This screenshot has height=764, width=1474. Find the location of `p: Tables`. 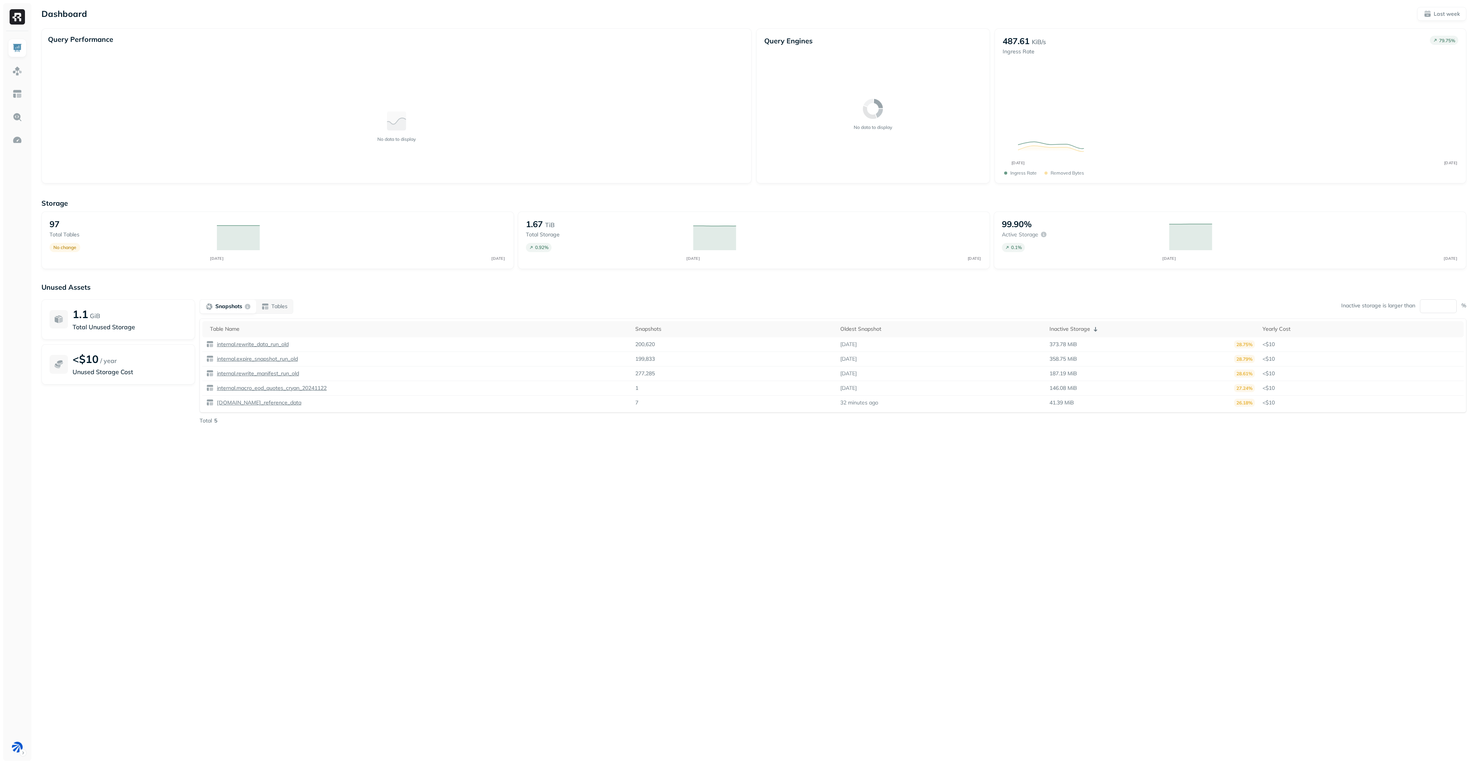

p: Tables is located at coordinates (279, 306).